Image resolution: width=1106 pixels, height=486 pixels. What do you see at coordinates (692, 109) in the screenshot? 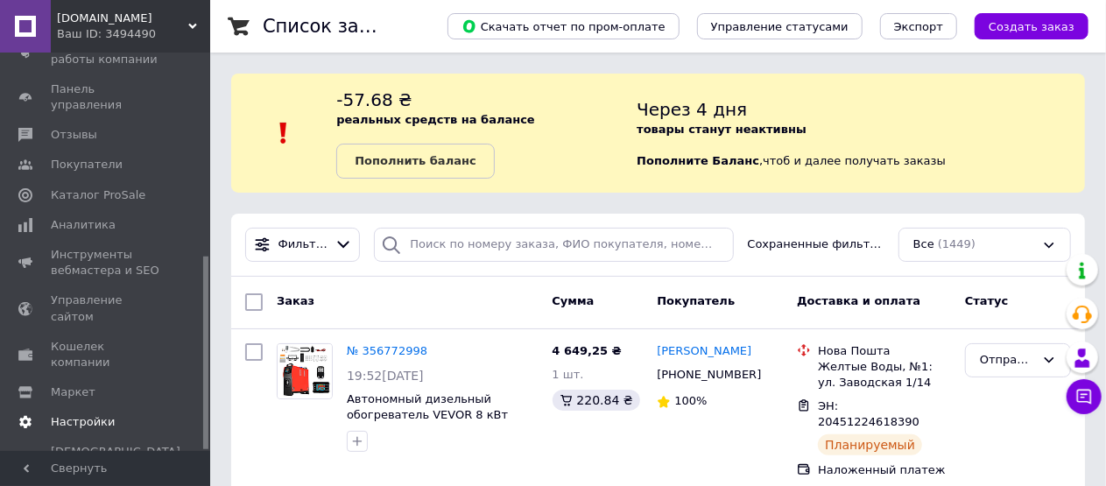
I see `span: Через 4 дня` at bounding box center [692, 109].